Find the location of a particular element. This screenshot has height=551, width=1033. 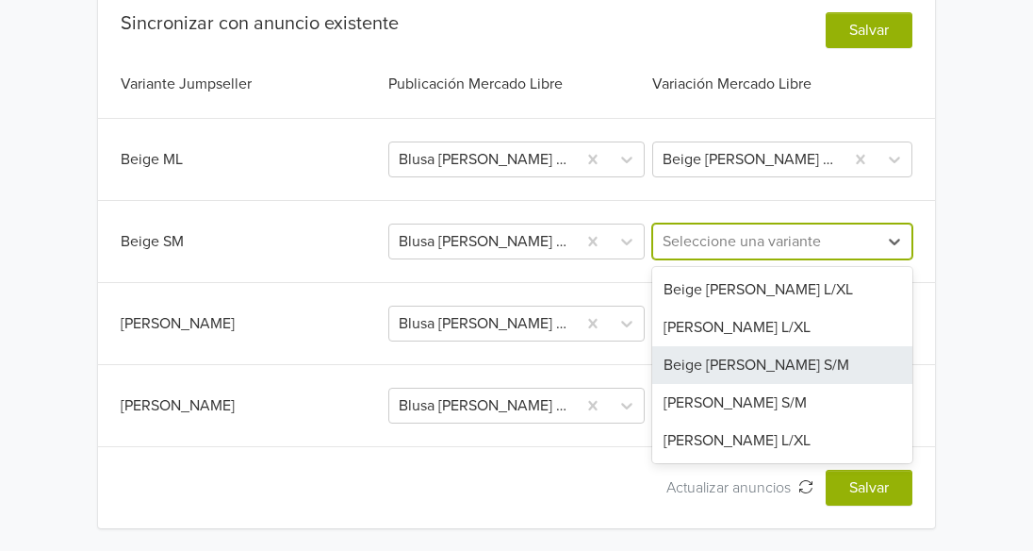

div: Variación Mercado Libre is located at coordinates (781, 84).